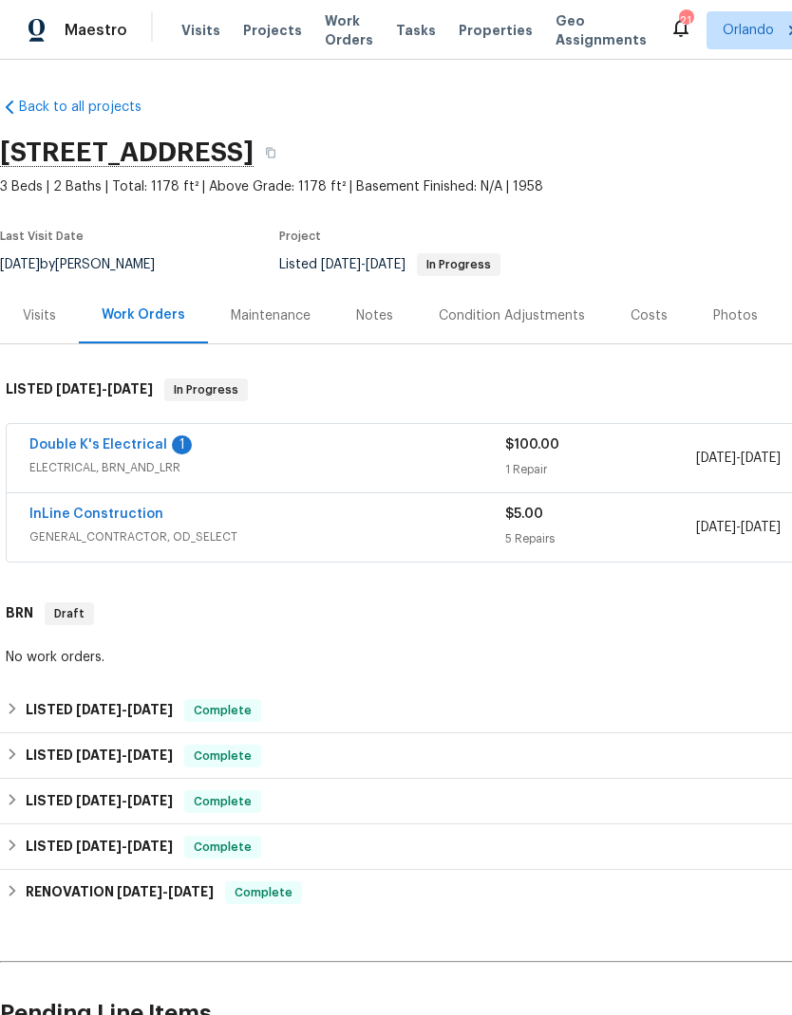 The image size is (792, 1015). I want to click on a: Double K's Electrical, so click(98, 445).